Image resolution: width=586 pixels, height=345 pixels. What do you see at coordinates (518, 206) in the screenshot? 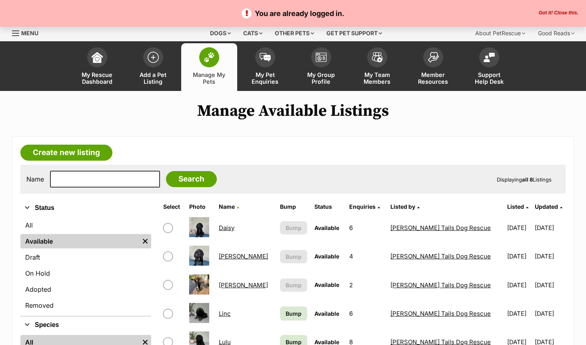
I see `a: Listed` at bounding box center [518, 206].